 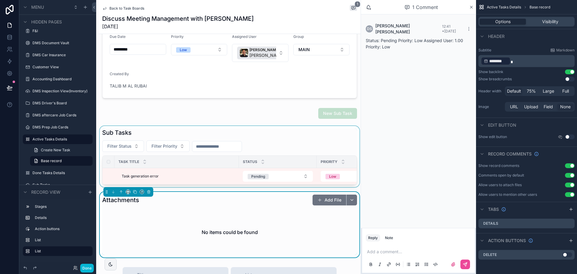 What do you see at coordinates (495, 79) in the screenshot?
I see `div: Show breadcrumbs` at bounding box center [495, 79].